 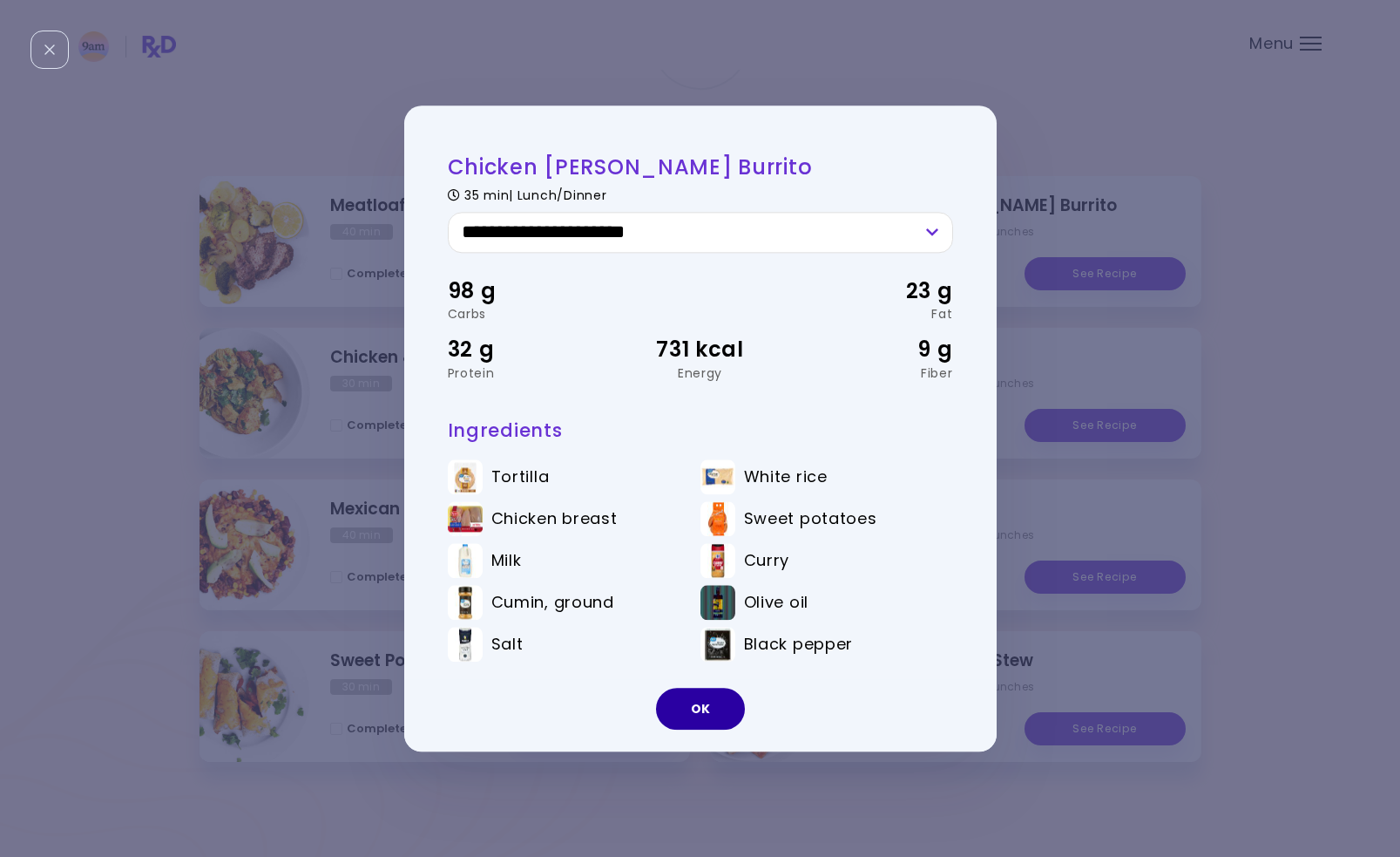 What do you see at coordinates (531, 350) in the screenshot?
I see `div: 32 g` at bounding box center [531, 350].